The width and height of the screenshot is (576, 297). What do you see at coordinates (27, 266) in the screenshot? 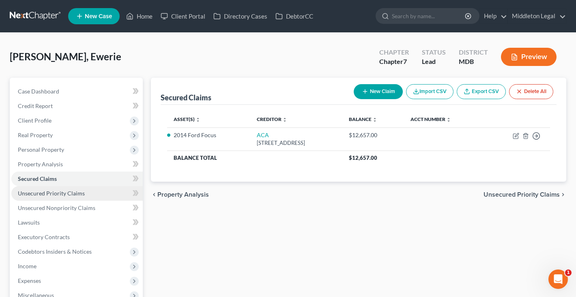
I see `span: Income` at bounding box center [27, 266].